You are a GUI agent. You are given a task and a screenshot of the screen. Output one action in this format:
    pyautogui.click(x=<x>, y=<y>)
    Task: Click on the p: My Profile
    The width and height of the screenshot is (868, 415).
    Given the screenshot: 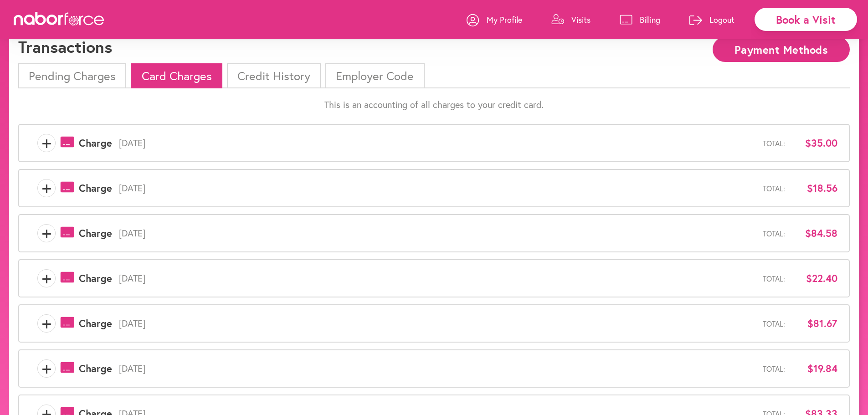 What is the action you would take?
    pyautogui.click(x=505, y=20)
    